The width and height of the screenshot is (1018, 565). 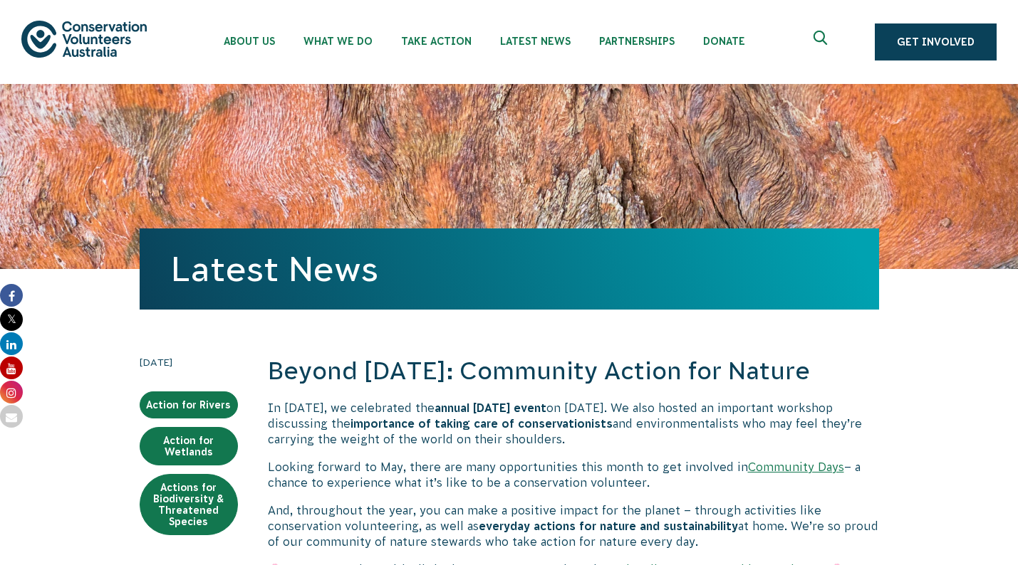 What do you see at coordinates (573, 526) in the screenshot?
I see `p: And, throughout the year, you can make a positive impact for the planet – through activities like...` at bounding box center [573, 526].